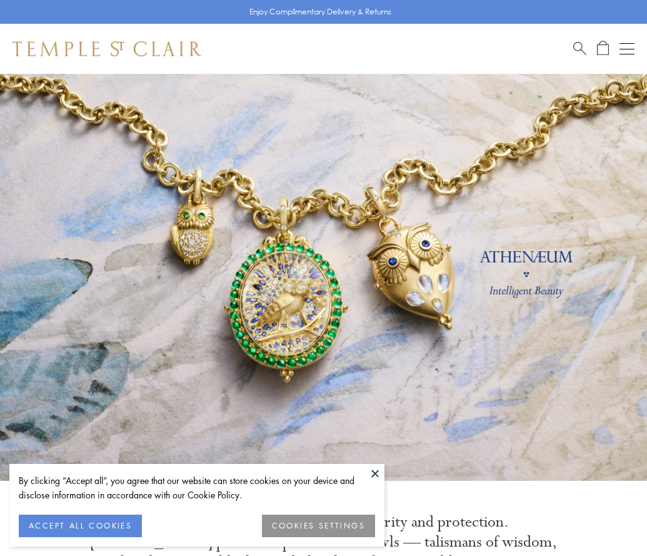  Describe the element at coordinates (320, 12) in the screenshot. I see `p: Enjoy Complimentary Delivery & Returns` at that location.